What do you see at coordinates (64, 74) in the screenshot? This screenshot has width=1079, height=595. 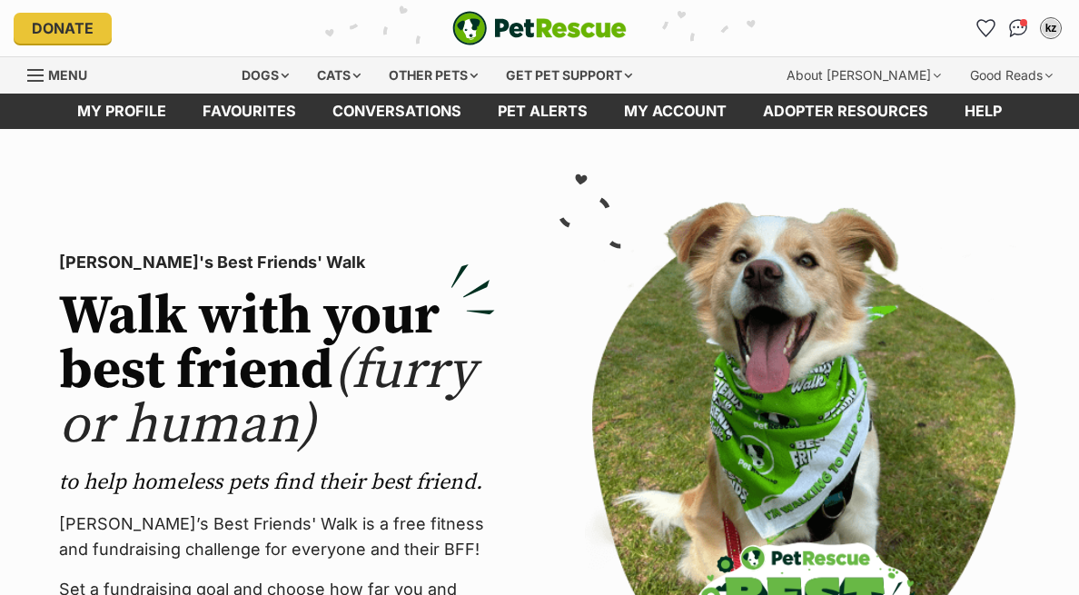 I see `a: Menu` at bounding box center [64, 74].